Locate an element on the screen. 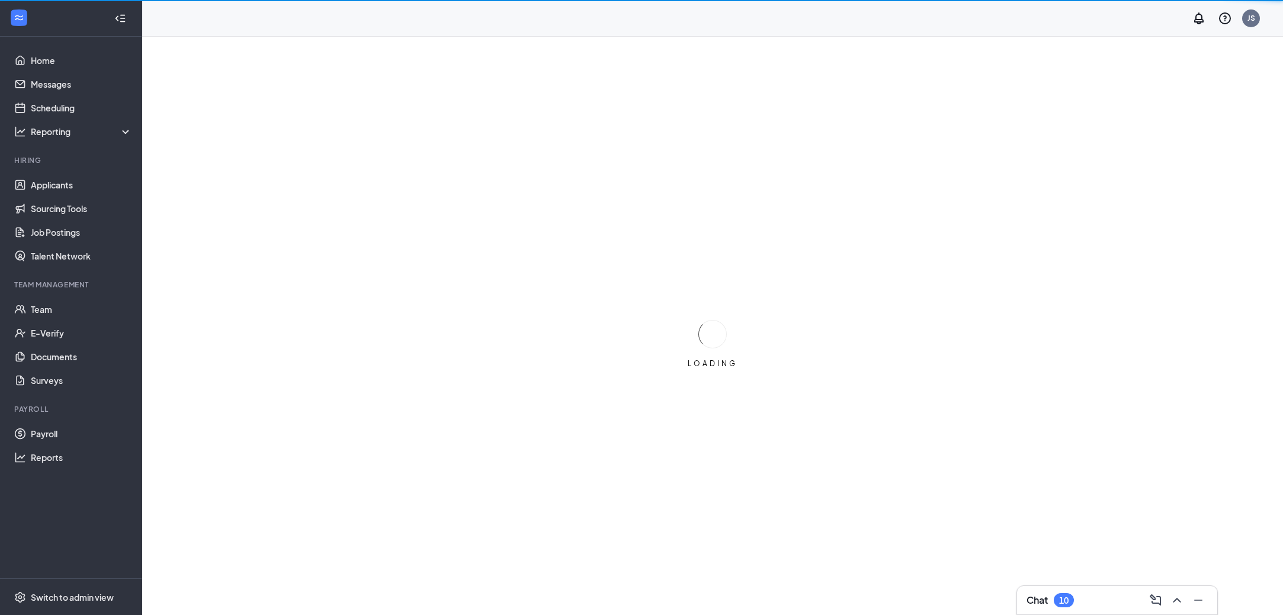 The height and width of the screenshot is (615, 1283). div: Payroll is located at coordinates (72, 409).